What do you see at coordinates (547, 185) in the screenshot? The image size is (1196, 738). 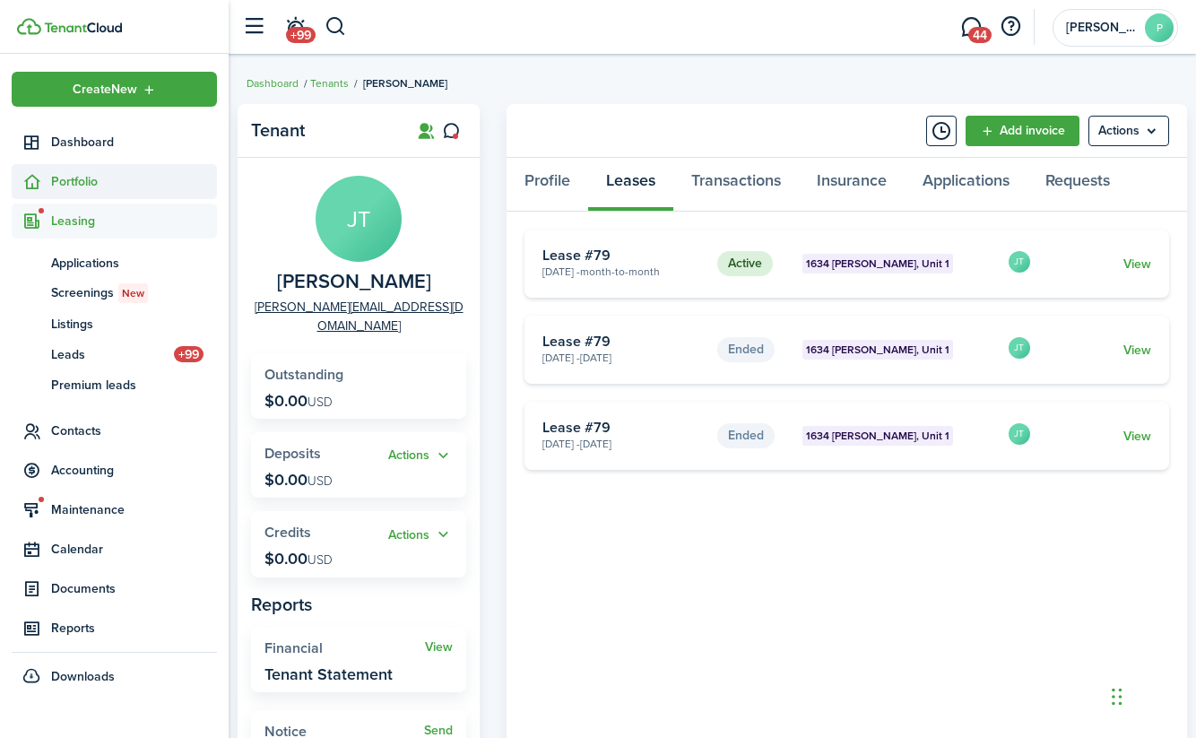 I see `a: Profile` at bounding box center [547, 185].